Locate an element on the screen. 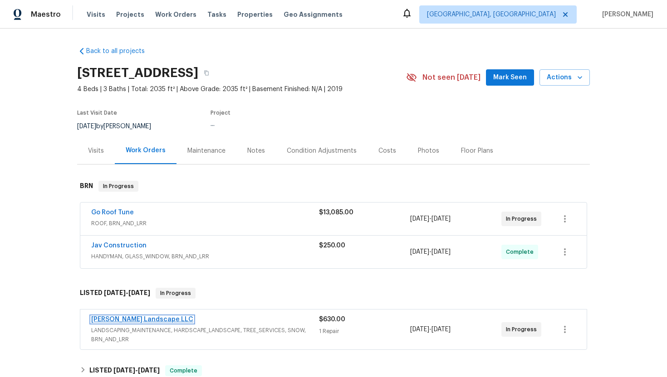  span: Actions is located at coordinates (564, 78).